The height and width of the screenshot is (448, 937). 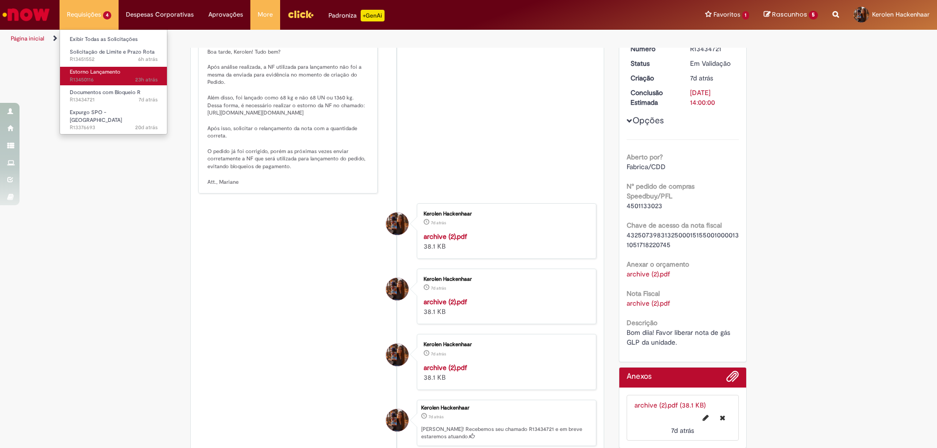 What do you see at coordinates (712, 63) in the screenshot?
I see `div: Em Validação` at bounding box center [712, 63].